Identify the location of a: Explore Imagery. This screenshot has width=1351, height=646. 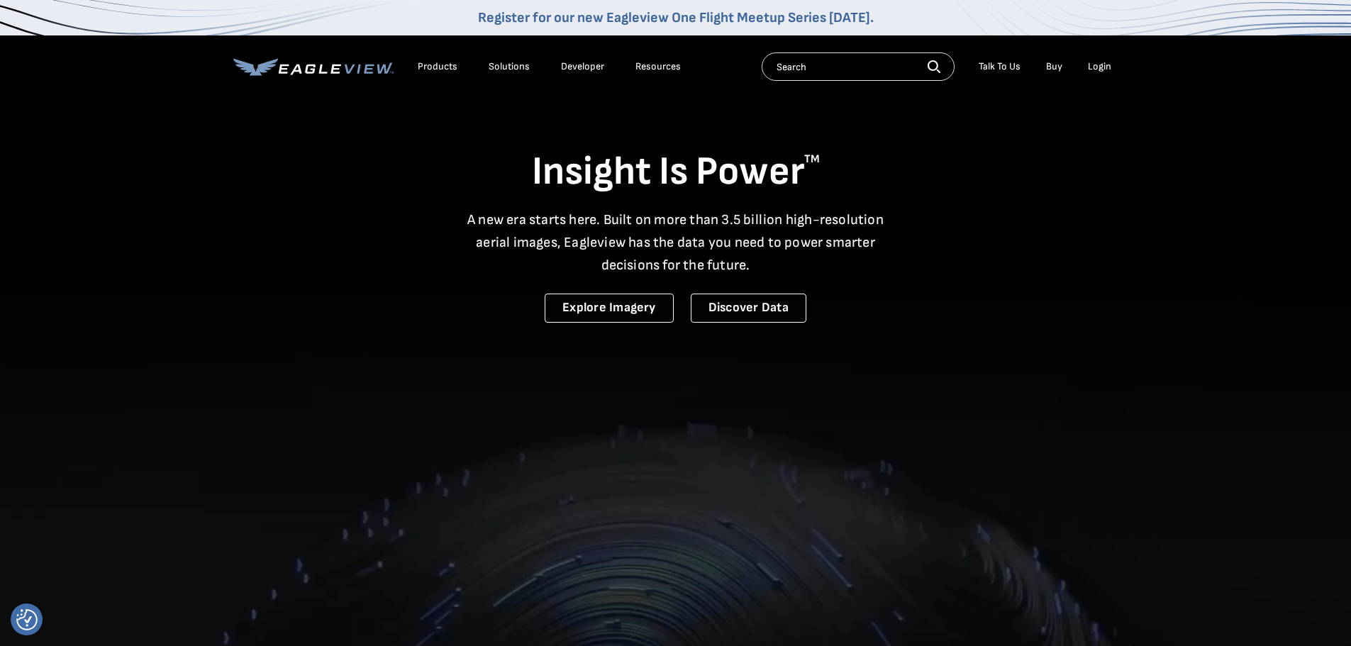
(609, 308).